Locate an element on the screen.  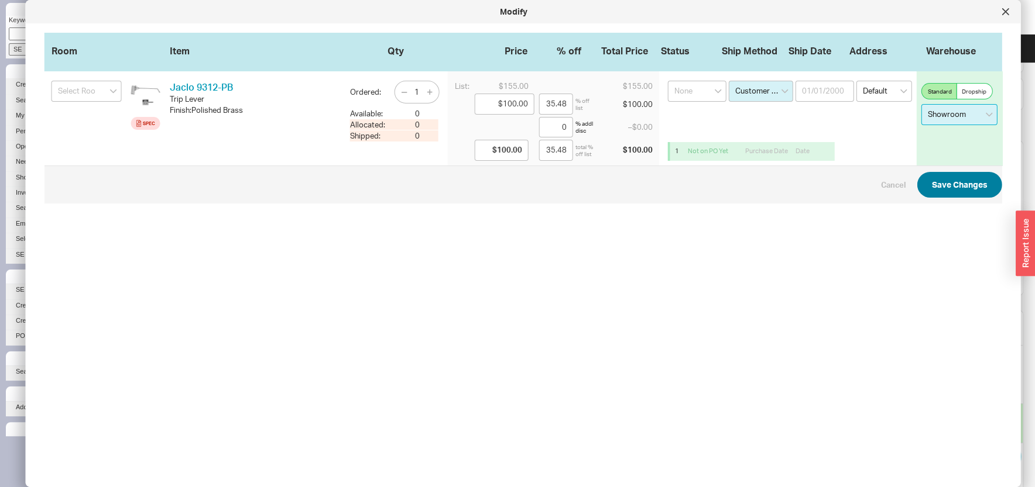
div: total % off list is located at coordinates (583, 150).